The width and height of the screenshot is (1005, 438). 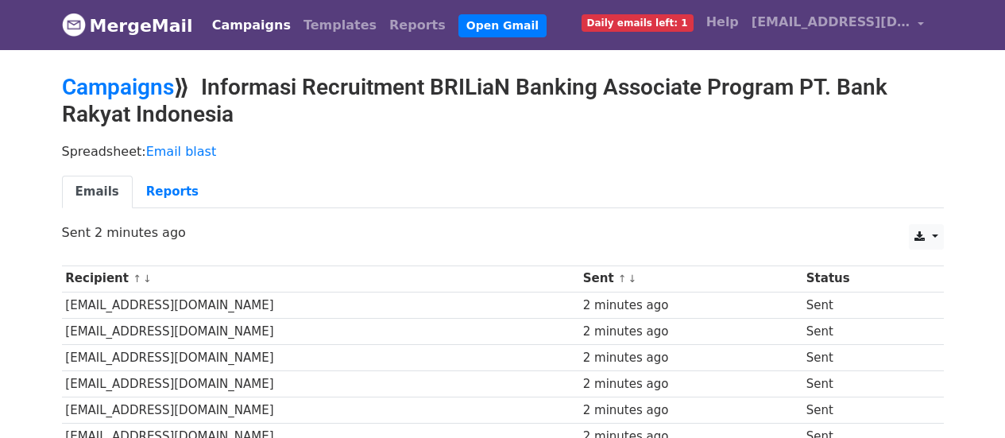 I want to click on span: Daily emails left: 1, so click(x=637, y=23).